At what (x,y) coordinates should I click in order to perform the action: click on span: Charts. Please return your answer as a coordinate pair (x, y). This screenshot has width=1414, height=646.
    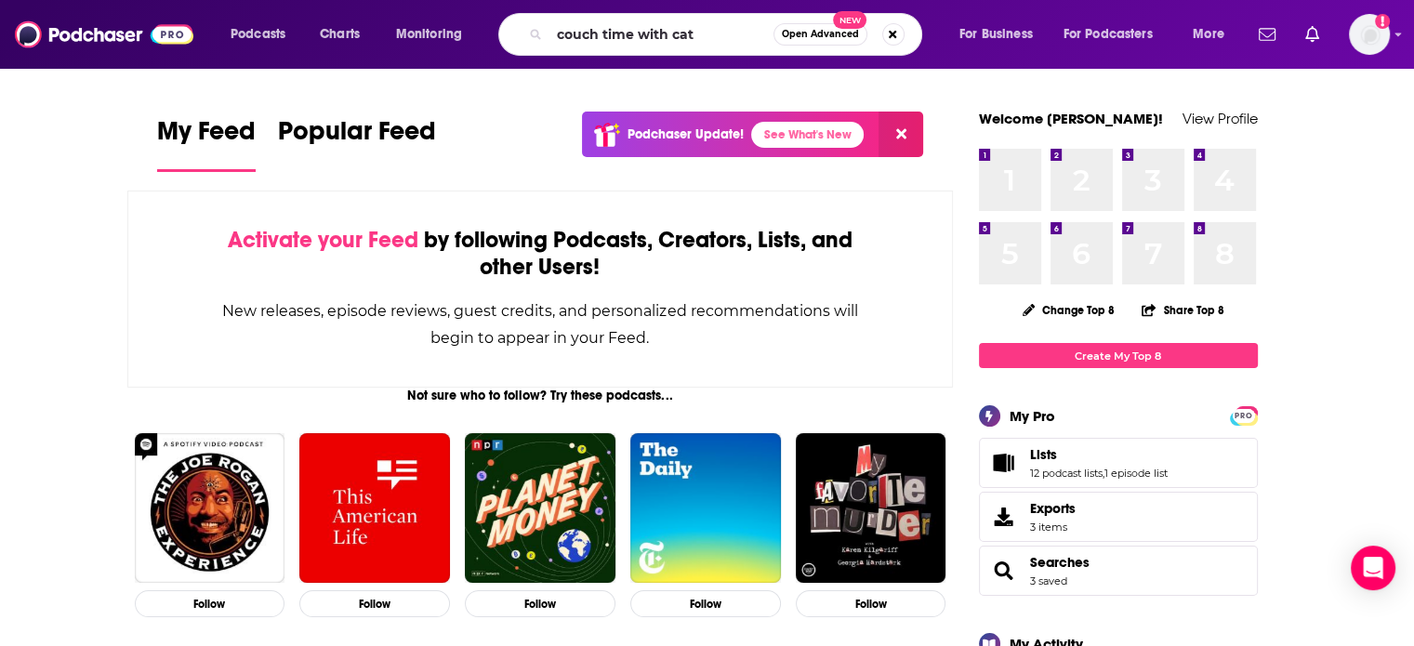
    Looking at the image, I should click on (339, 34).